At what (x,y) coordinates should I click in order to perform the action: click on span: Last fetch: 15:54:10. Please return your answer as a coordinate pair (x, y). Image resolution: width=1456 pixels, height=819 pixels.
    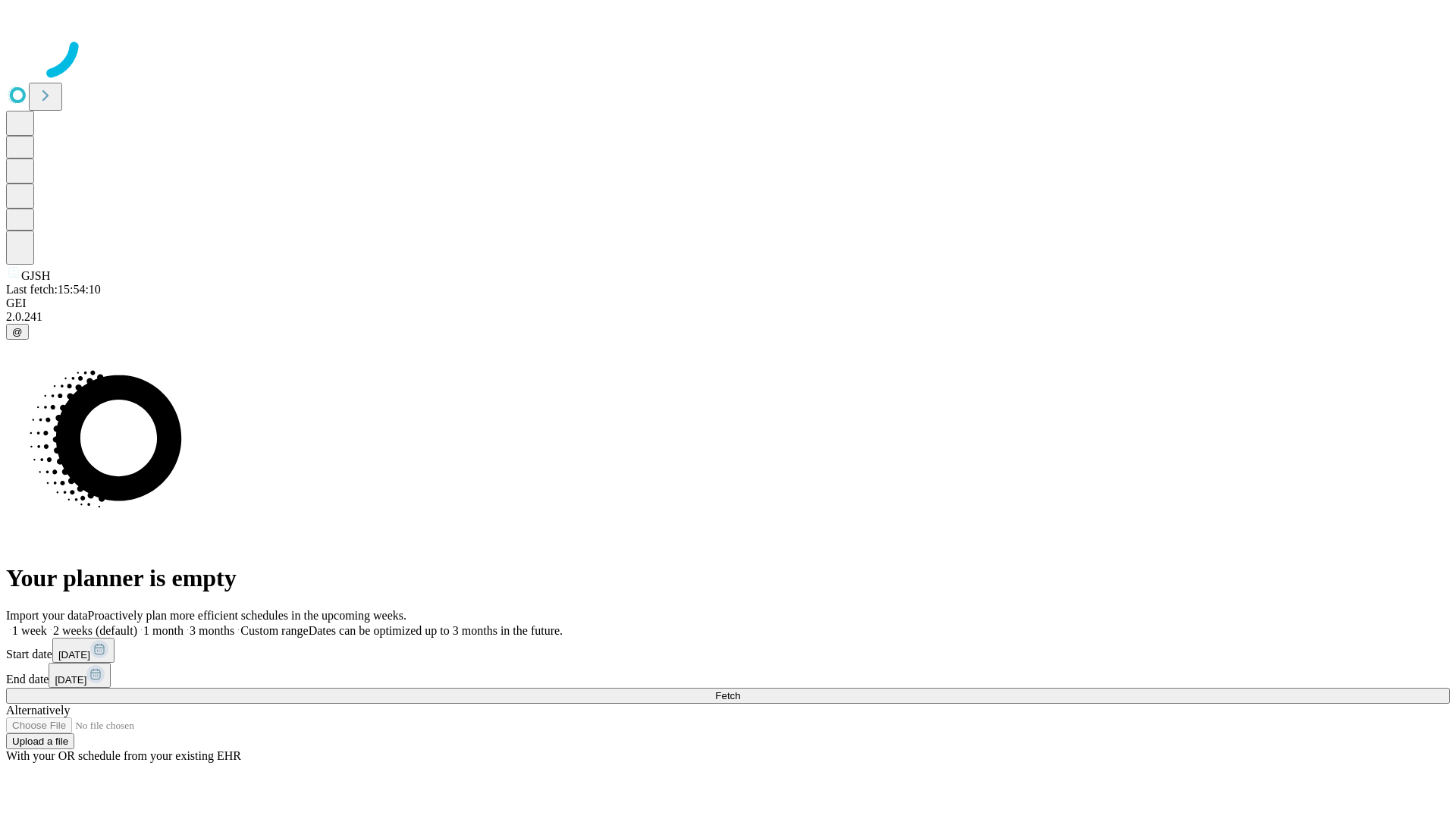
    Looking at the image, I should click on (53, 289).